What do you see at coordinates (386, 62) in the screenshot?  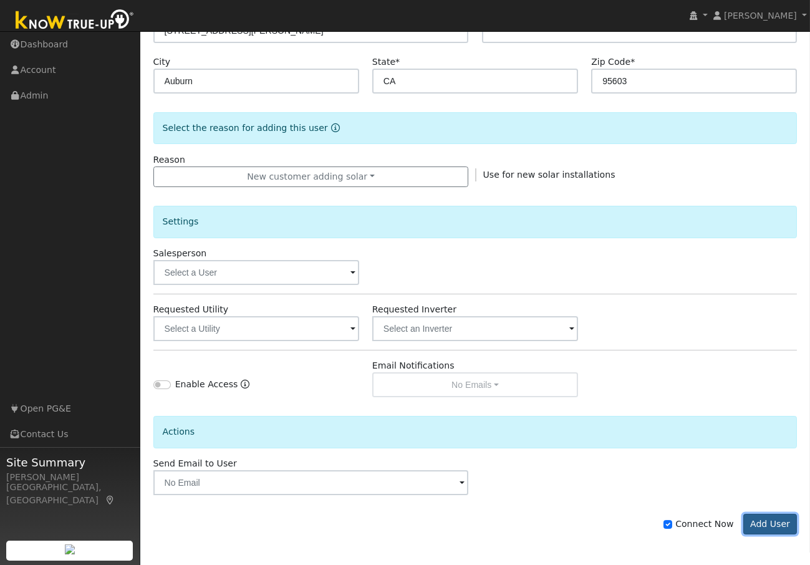 I see `label: State` at bounding box center [386, 62].